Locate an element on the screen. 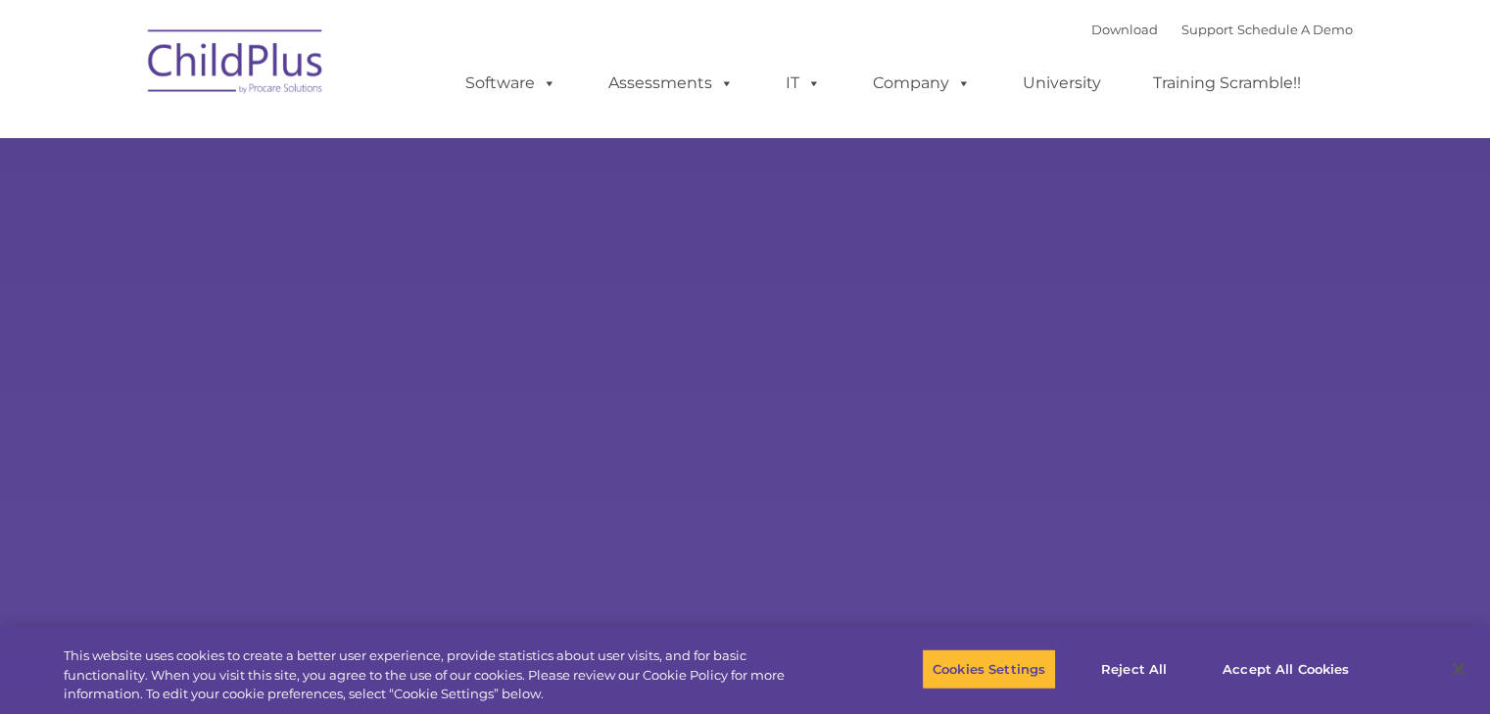 This screenshot has height=714, width=1490. a: Download is located at coordinates (1125, 29).